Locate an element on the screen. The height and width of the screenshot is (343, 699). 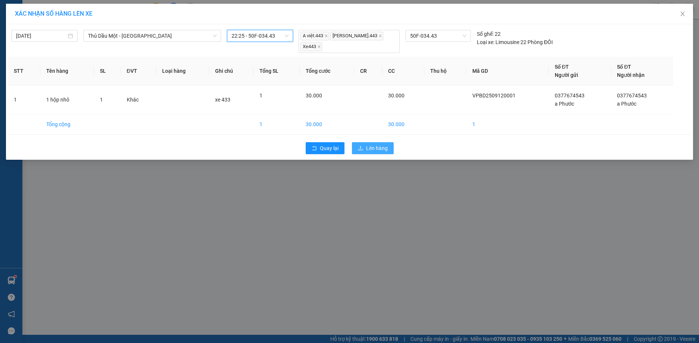
th: CC is located at coordinates (403, 71).